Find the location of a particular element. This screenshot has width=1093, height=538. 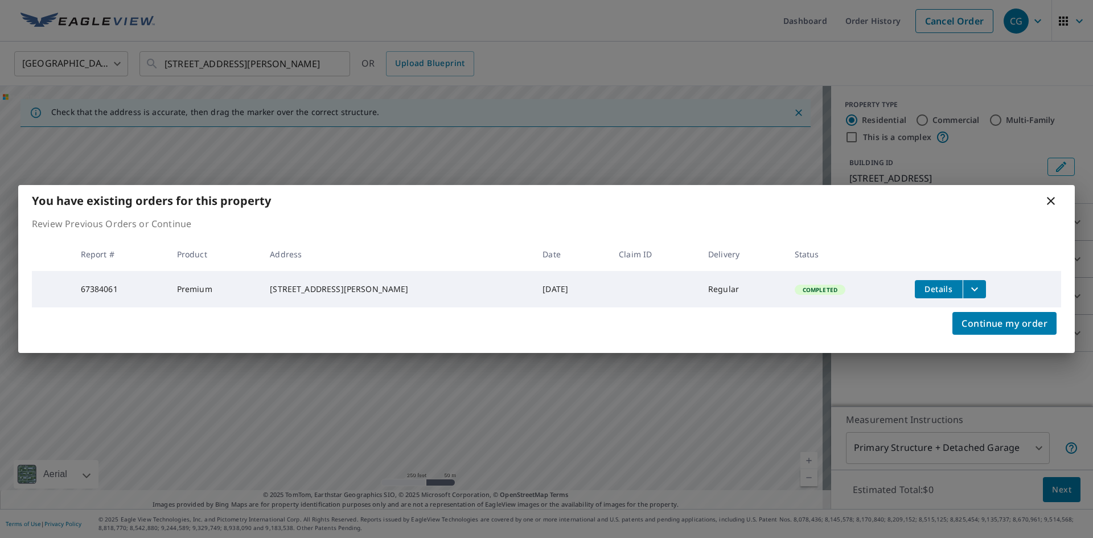

th: Claim ID is located at coordinates (654, 254).